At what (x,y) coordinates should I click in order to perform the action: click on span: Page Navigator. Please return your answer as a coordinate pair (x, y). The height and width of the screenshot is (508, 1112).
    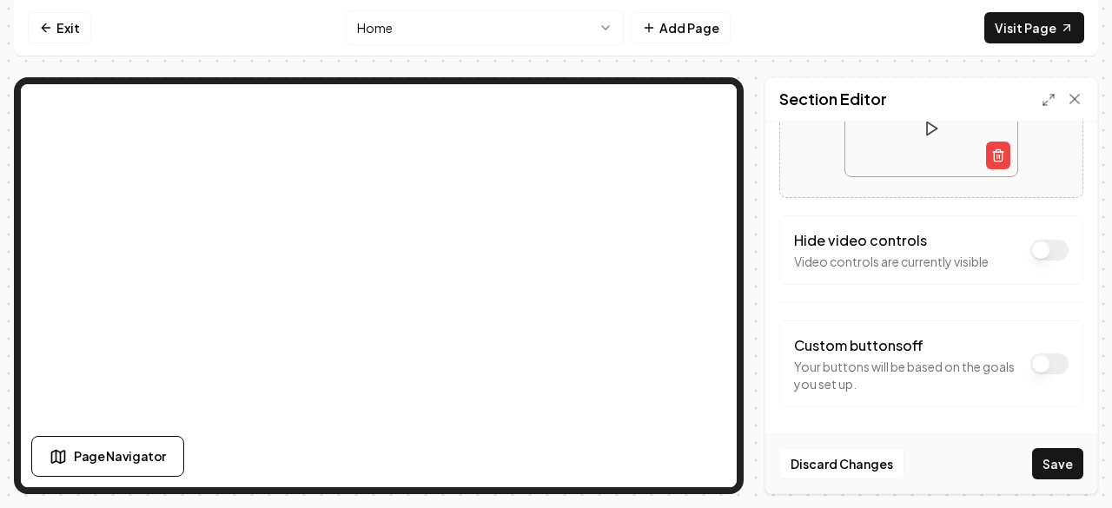
    Looking at the image, I should click on (120, 456).